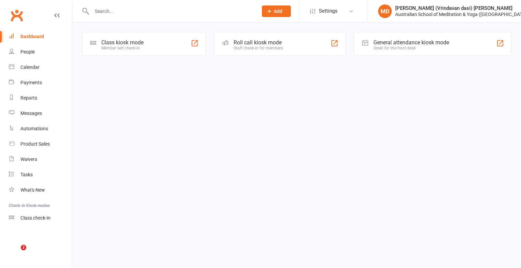  Describe the element at coordinates (33, 190) in the screenshot. I see `div: What's New` at that location.